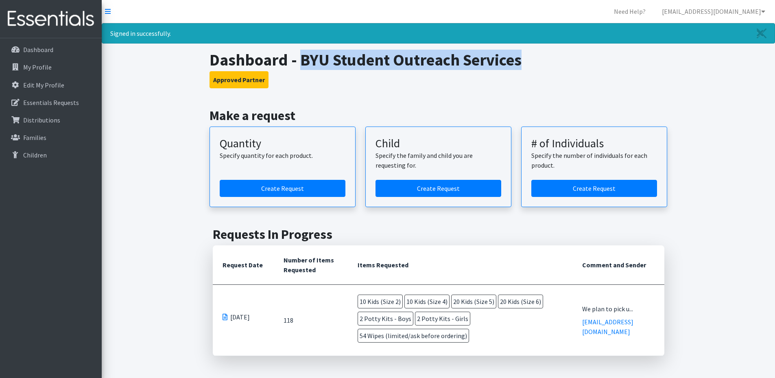  What do you see at coordinates (438, 60) in the screenshot?
I see `h1: Dashboard - BYU Student Outreach Services` at bounding box center [438, 60].